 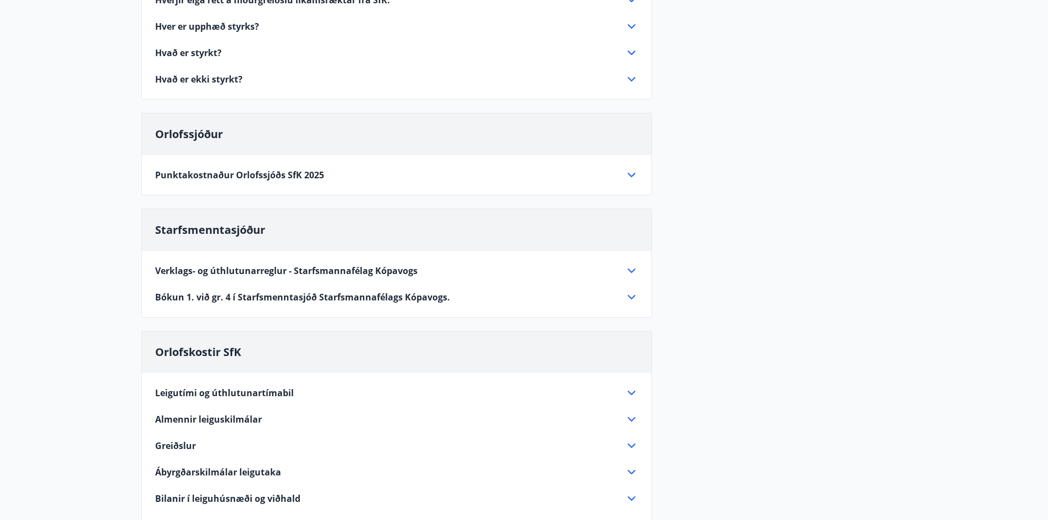 I want to click on div: Hvað er styrkt?, so click(x=397, y=53).